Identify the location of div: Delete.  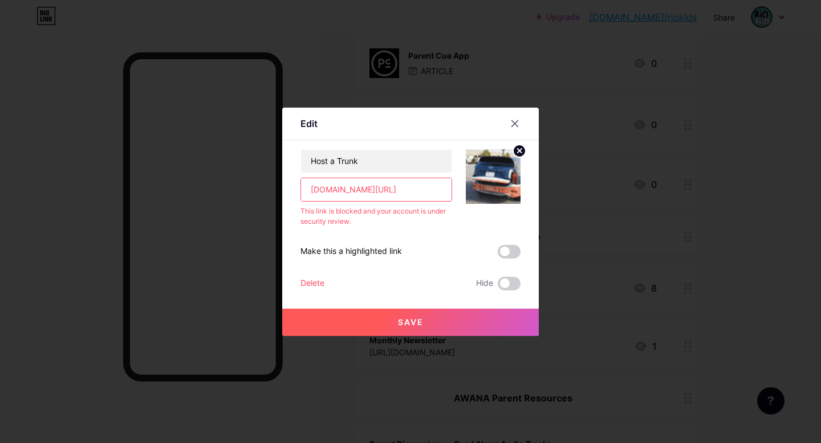
(312, 284).